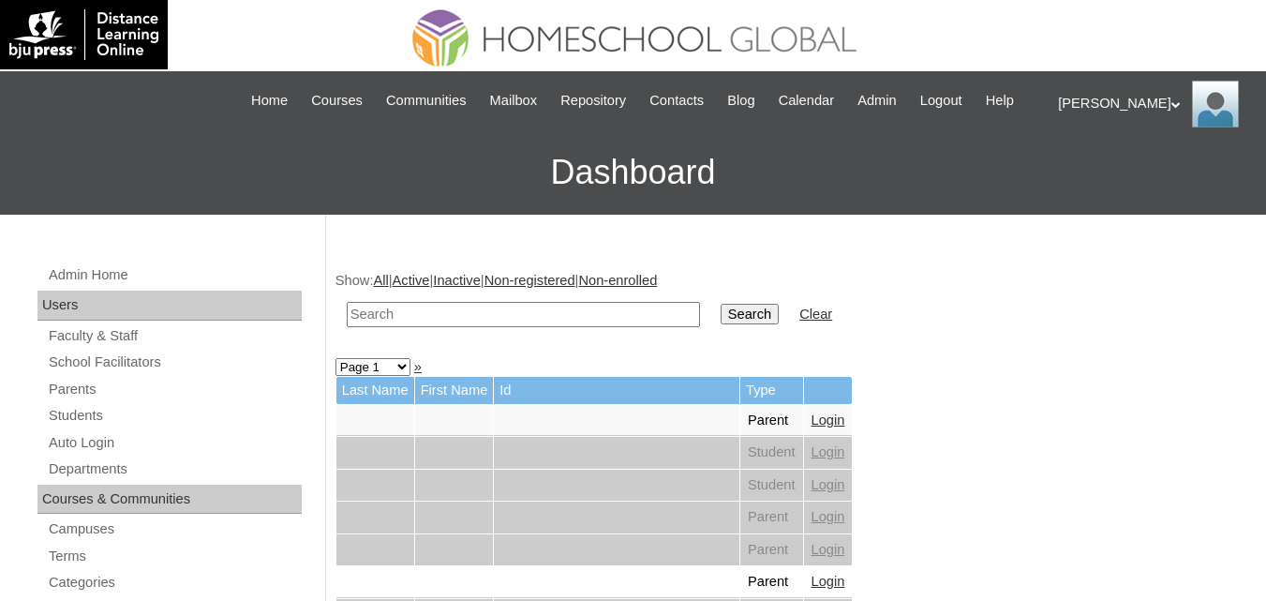 The width and height of the screenshot is (1266, 601). Describe the element at coordinates (677, 100) in the screenshot. I see `a: Contacts` at that location.